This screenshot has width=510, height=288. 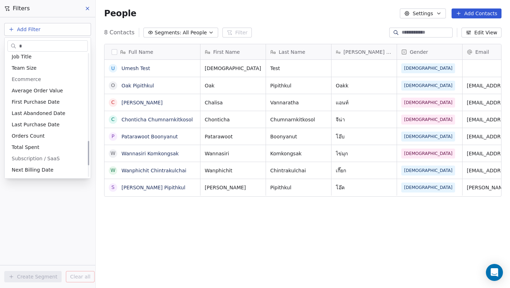 What do you see at coordinates (25, 147) in the screenshot?
I see `span: Total Spent` at bounding box center [25, 147].